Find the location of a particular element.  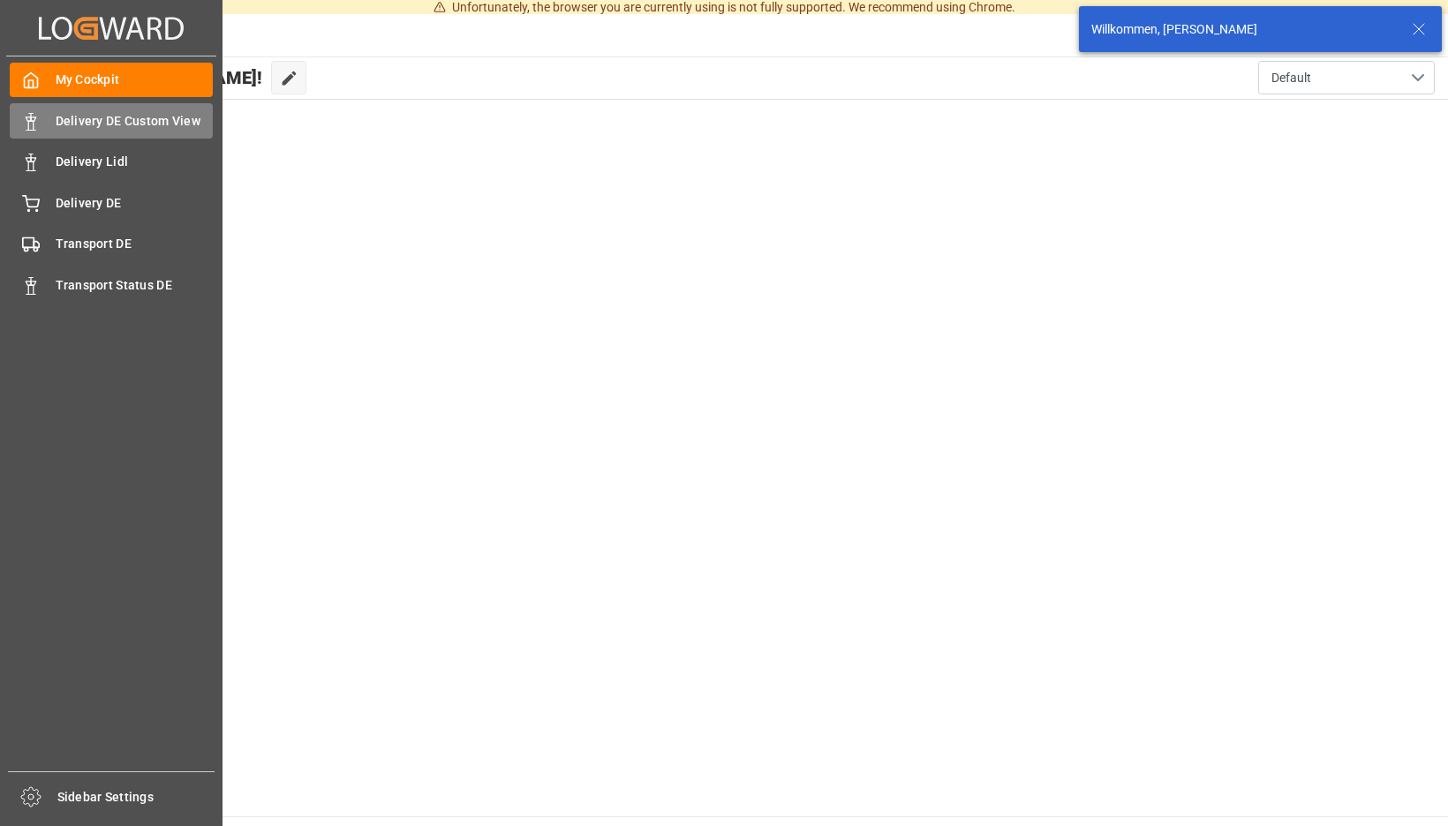

span: Delivery DE Custom View is located at coordinates (134, 121).